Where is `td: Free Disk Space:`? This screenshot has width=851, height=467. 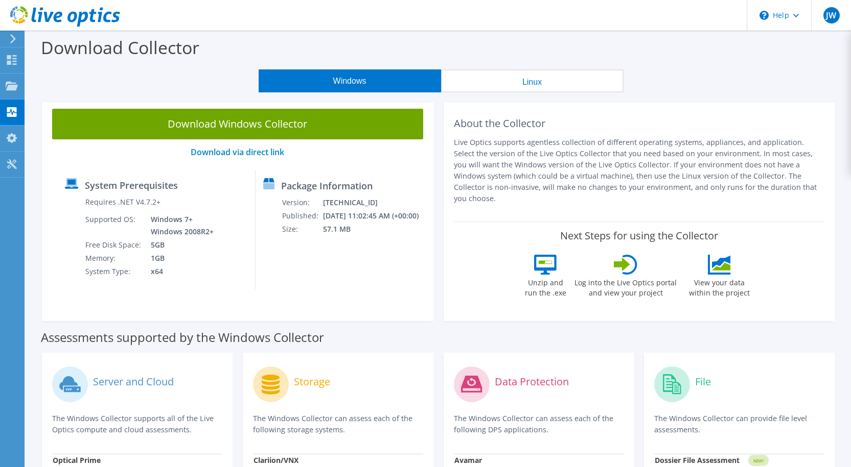
td: Free Disk Space: is located at coordinates (114, 245).